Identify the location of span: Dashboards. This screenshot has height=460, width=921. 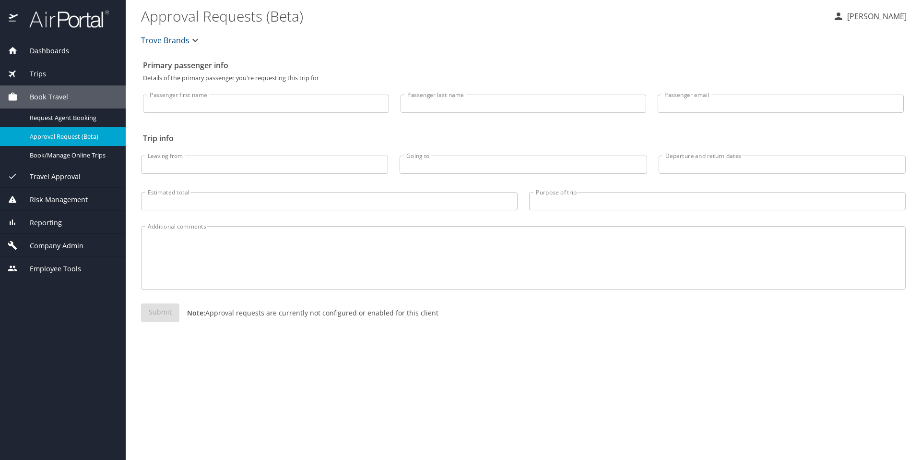
(43, 51).